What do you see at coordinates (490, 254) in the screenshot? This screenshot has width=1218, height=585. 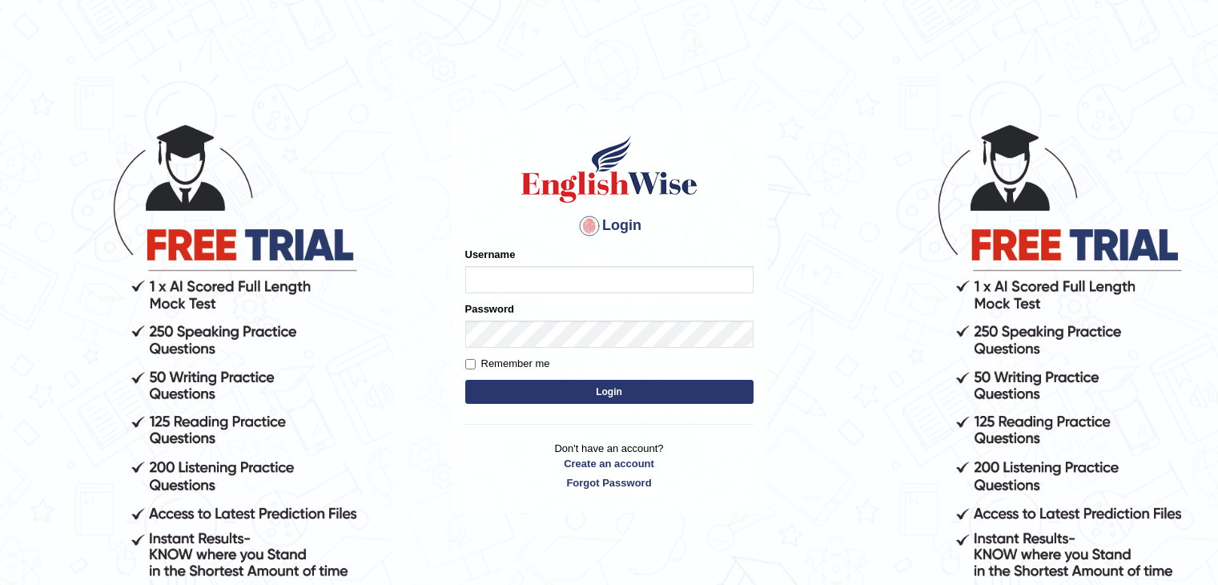 I see `label: Username` at bounding box center [490, 254].